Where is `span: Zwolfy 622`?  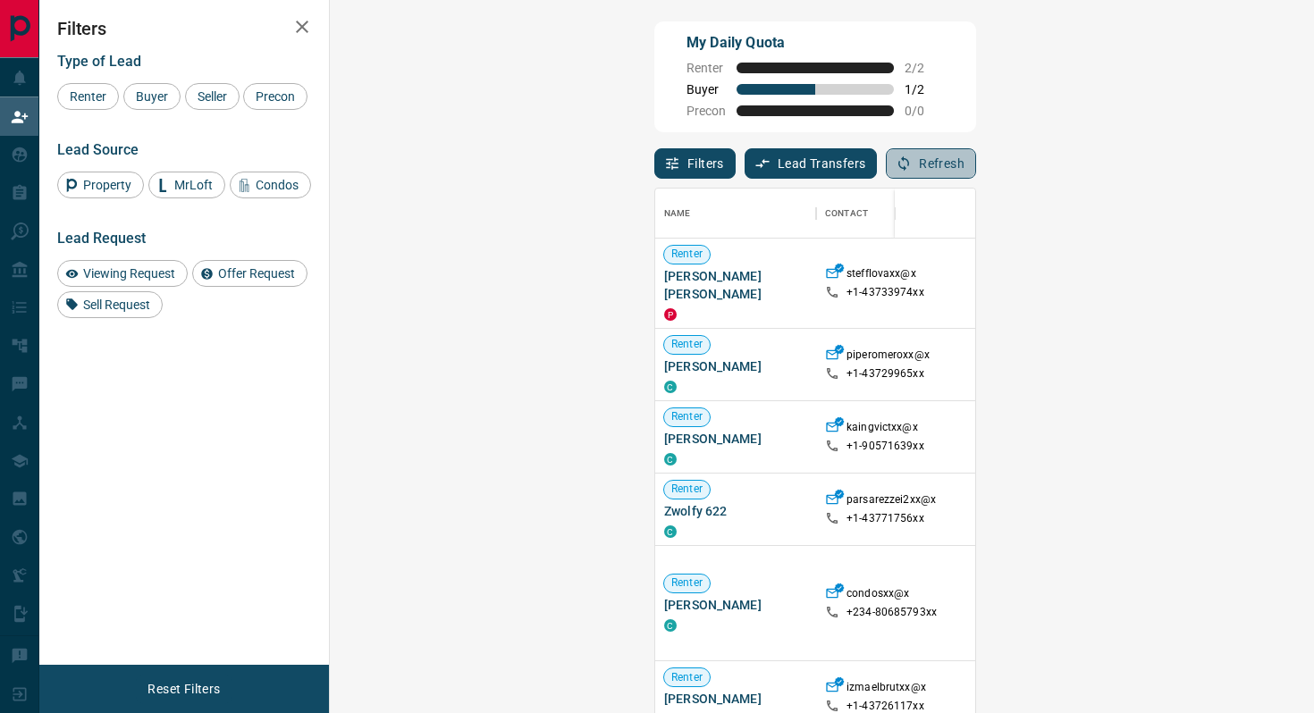 span: Zwolfy 622 is located at coordinates (735, 511).